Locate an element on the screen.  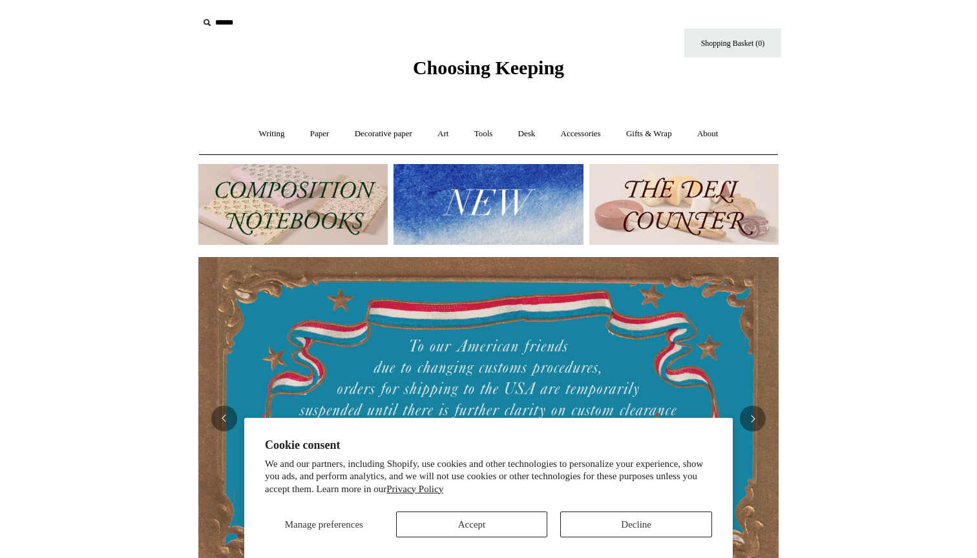
a: Choosing Keeping is located at coordinates (489, 72).